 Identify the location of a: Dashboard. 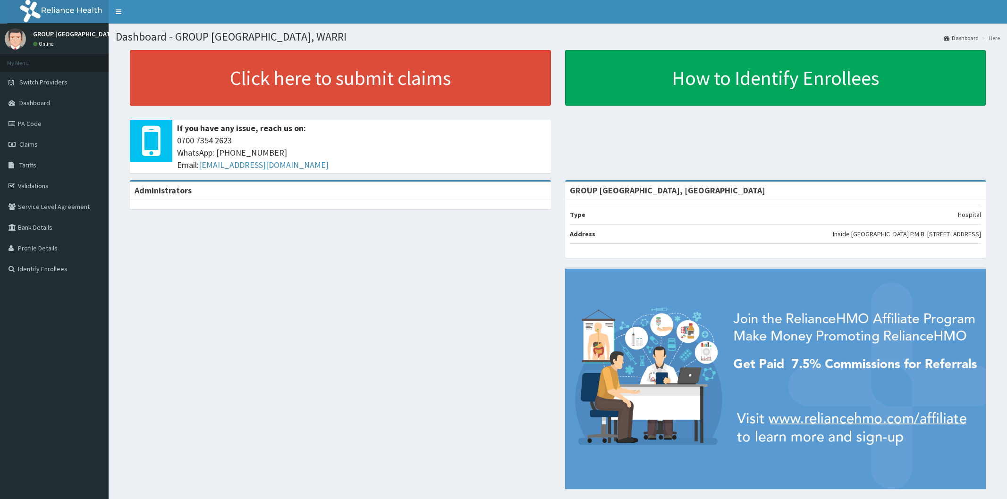
(961, 38).